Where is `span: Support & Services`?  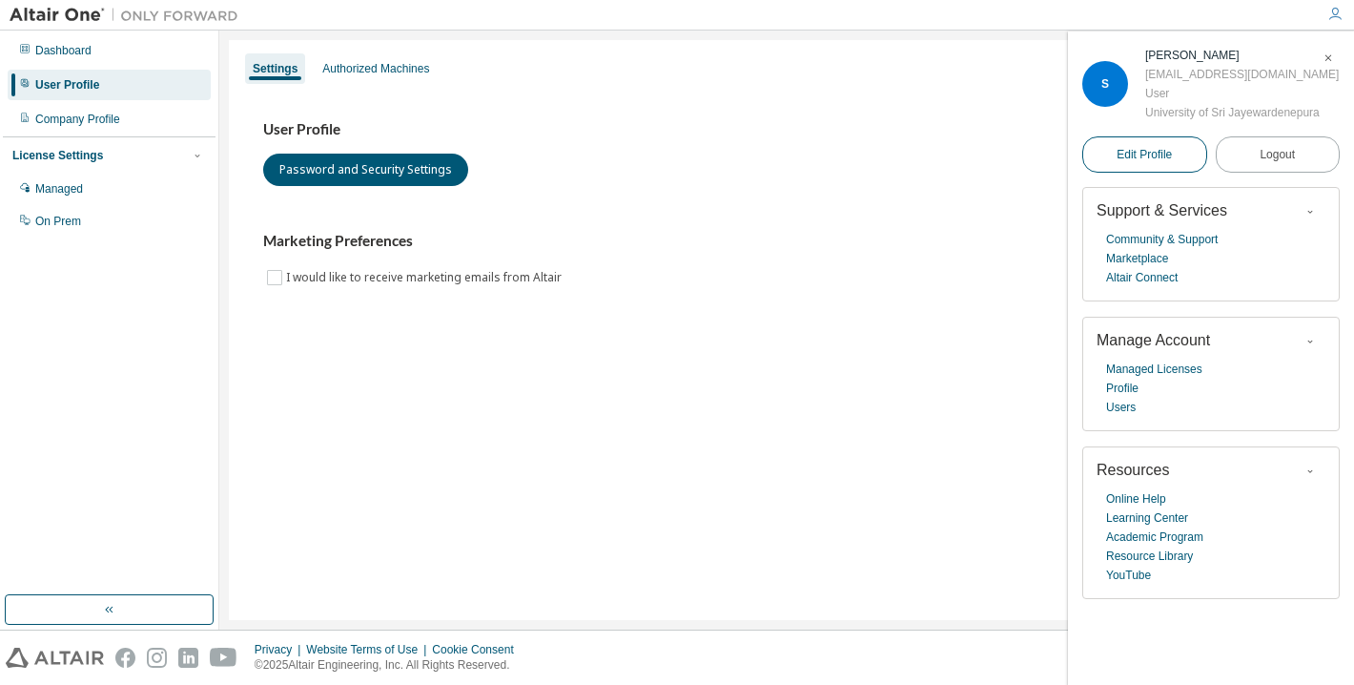 span: Support & Services is located at coordinates (1162, 210).